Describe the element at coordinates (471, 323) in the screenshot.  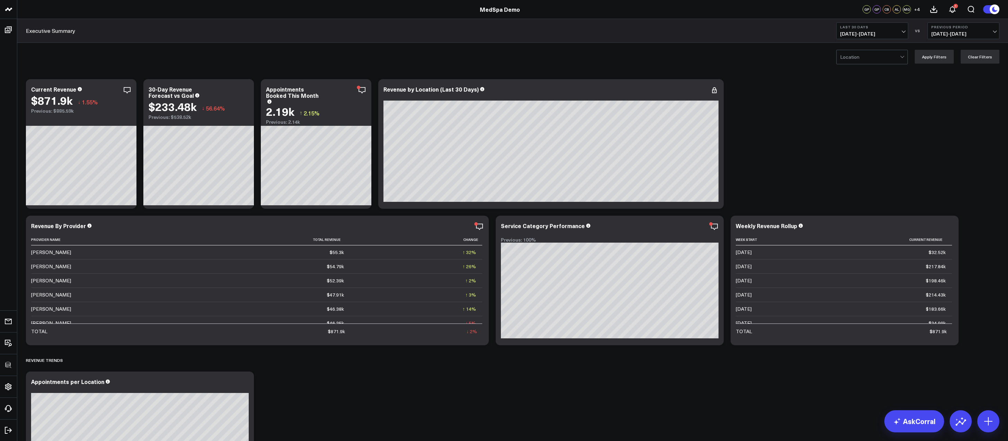
I see `div: ↓ 5%` at that location.